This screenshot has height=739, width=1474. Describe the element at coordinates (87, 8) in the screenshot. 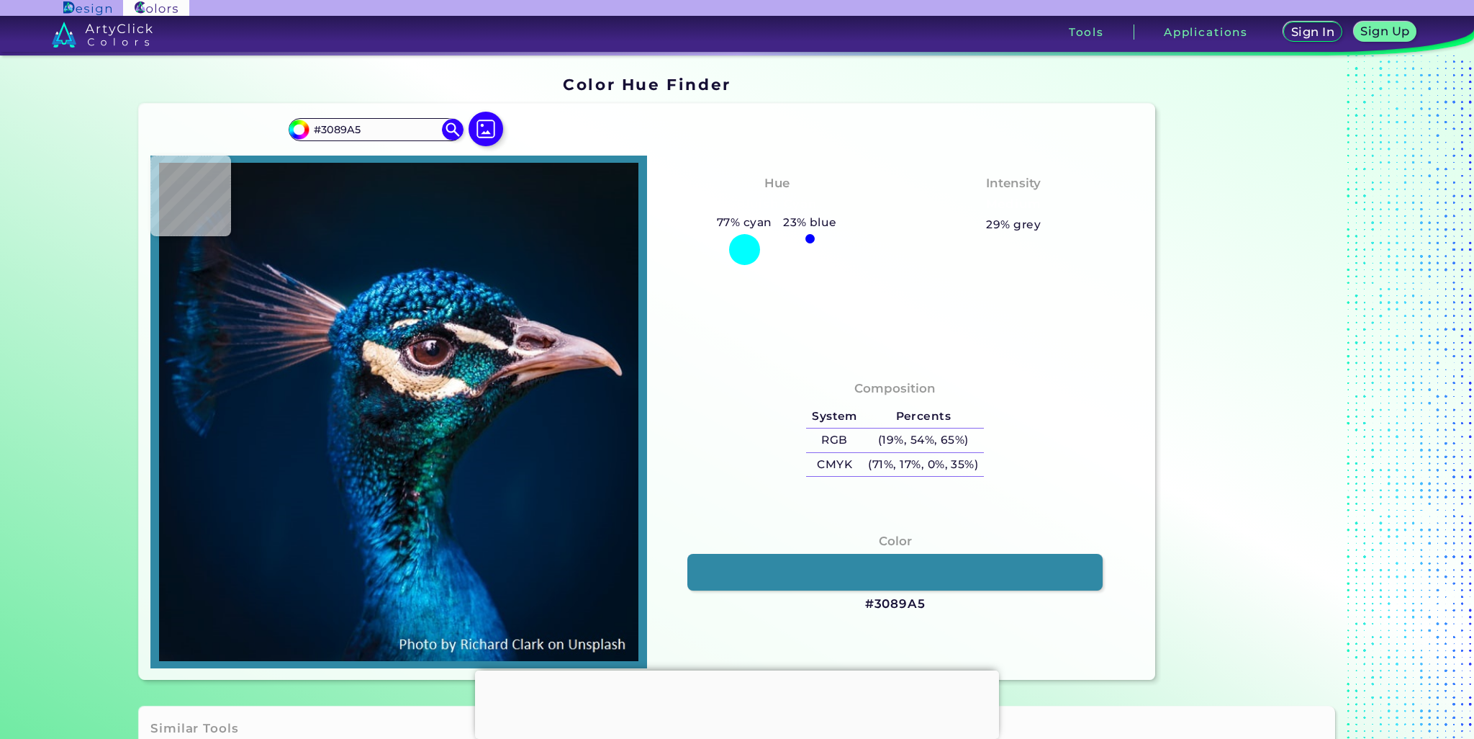

I see `img: ArtyClick Design logo` at that location.